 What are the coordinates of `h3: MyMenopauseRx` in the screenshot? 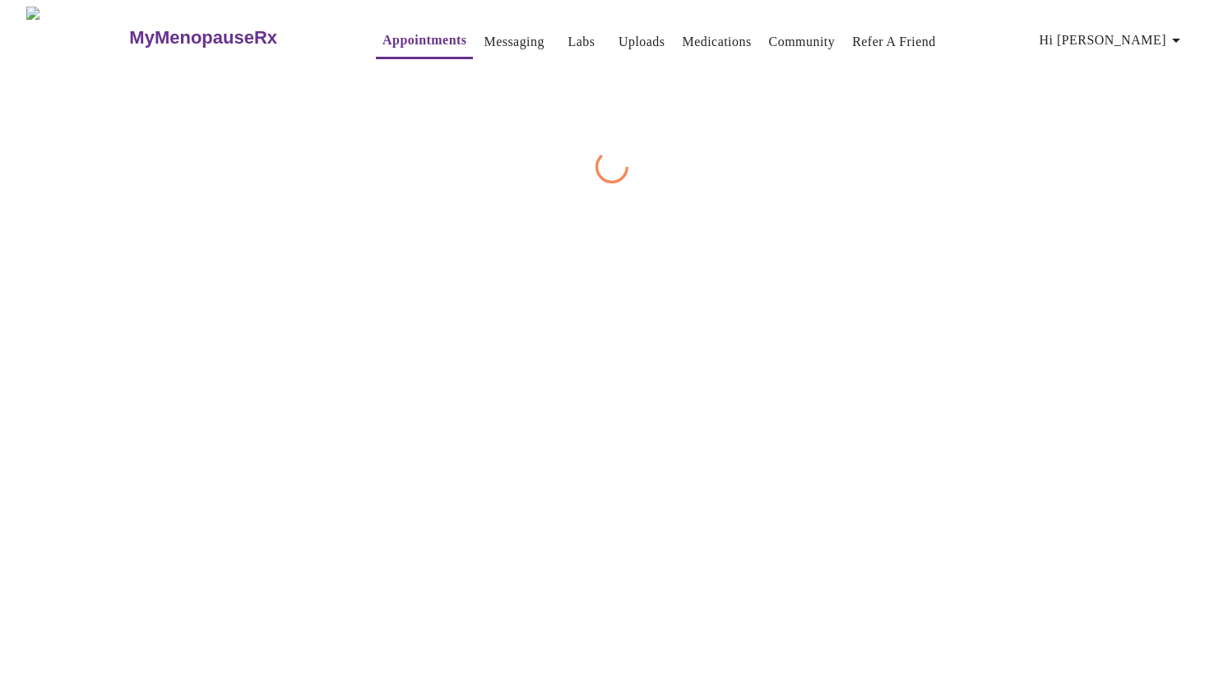 It's located at (203, 38).